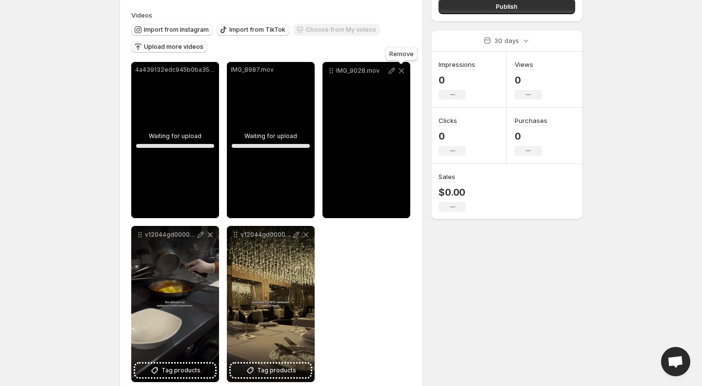  What do you see at coordinates (175, 304) in the screenshot?
I see `div: v12044gd0000d2d16onog65mi8vn1b6g 2Tag products` at bounding box center [175, 304].